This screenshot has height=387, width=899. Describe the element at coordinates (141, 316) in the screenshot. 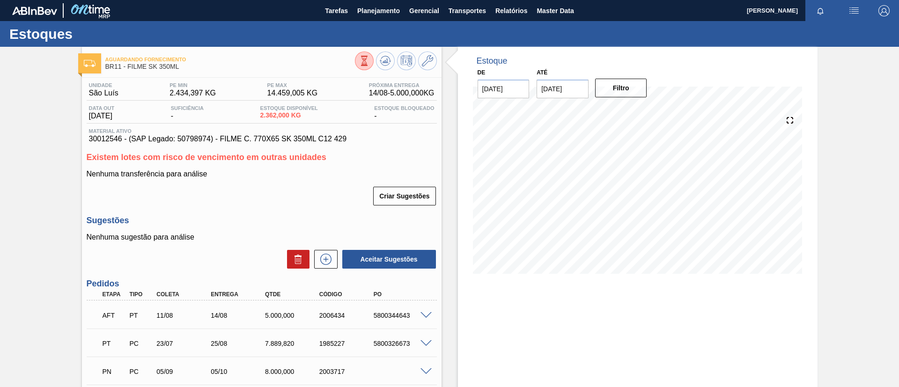

I see `div: Pedido de Transferência` at that location.